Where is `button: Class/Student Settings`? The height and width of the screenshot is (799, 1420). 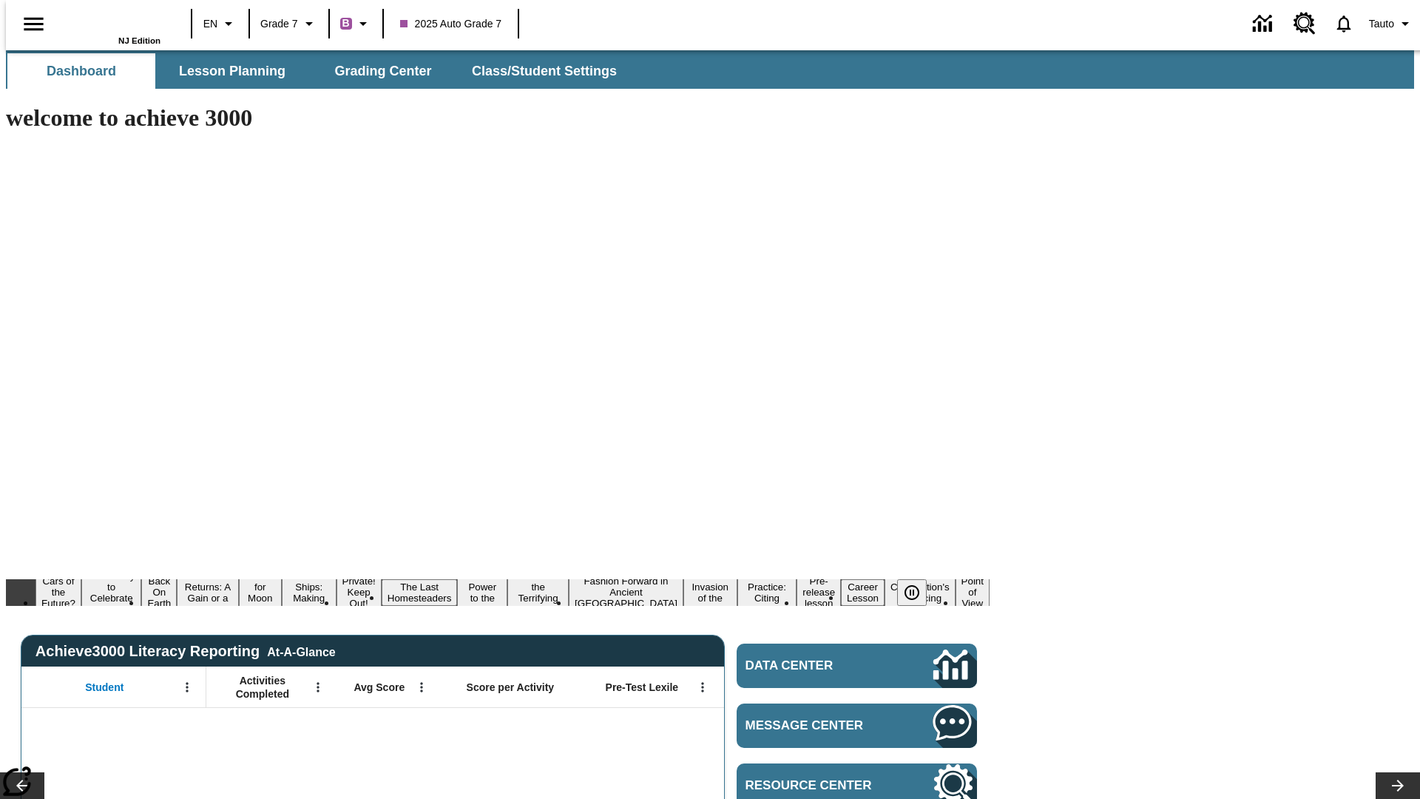 button: Class/Student Settings is located at coordinates (544, 71).